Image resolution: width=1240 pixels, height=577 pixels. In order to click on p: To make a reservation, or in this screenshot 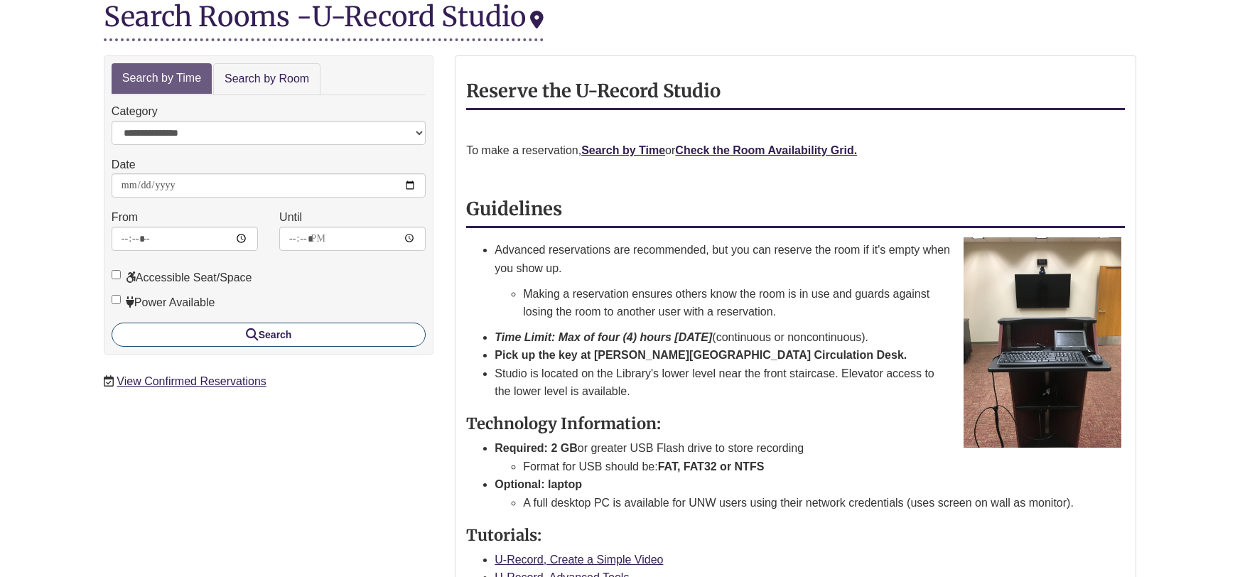, I will do `click(795, 151)`.